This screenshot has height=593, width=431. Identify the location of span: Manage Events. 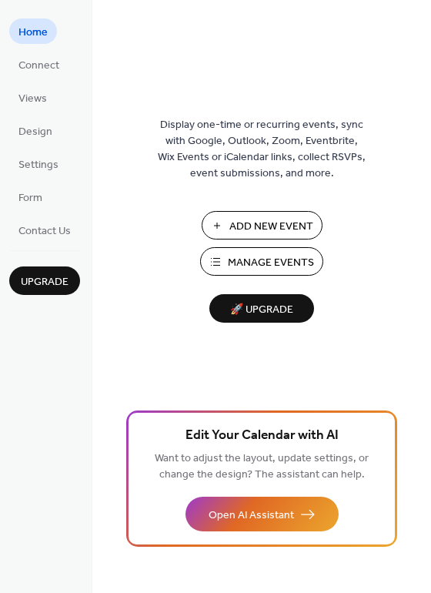
(271, 262).